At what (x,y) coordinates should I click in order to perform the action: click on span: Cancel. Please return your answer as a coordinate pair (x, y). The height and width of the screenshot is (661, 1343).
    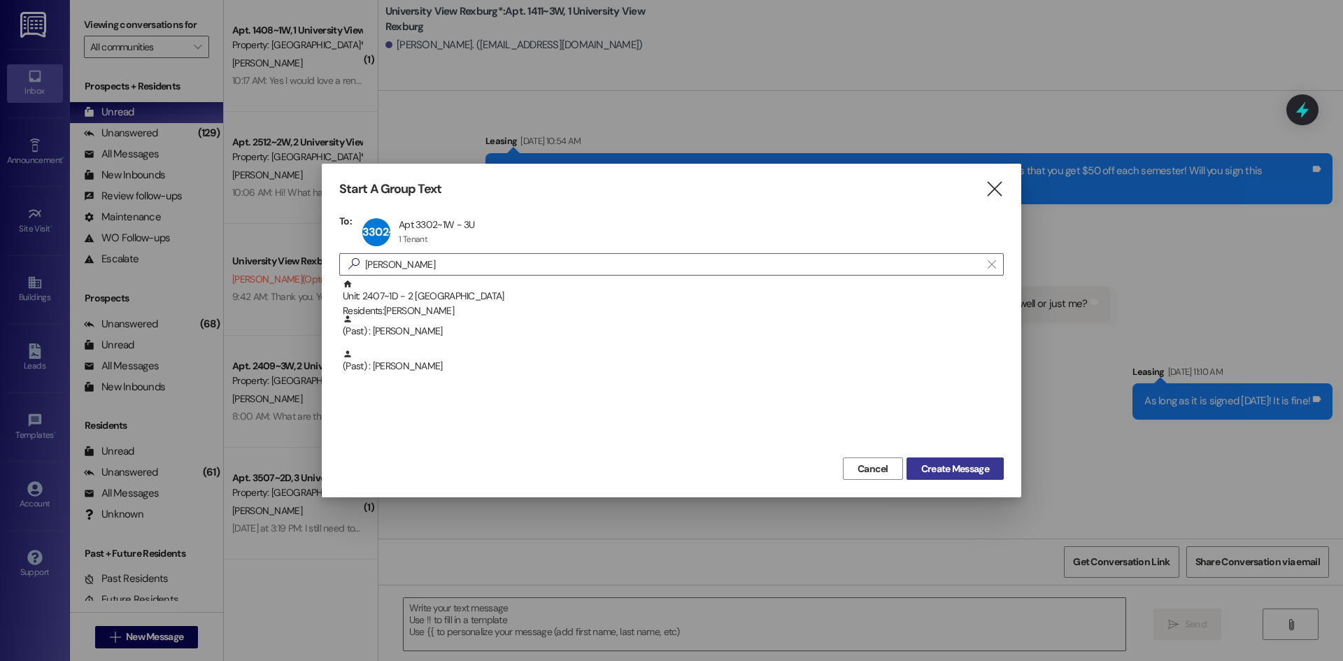
    Looking at the image, I should click on (873, 469).